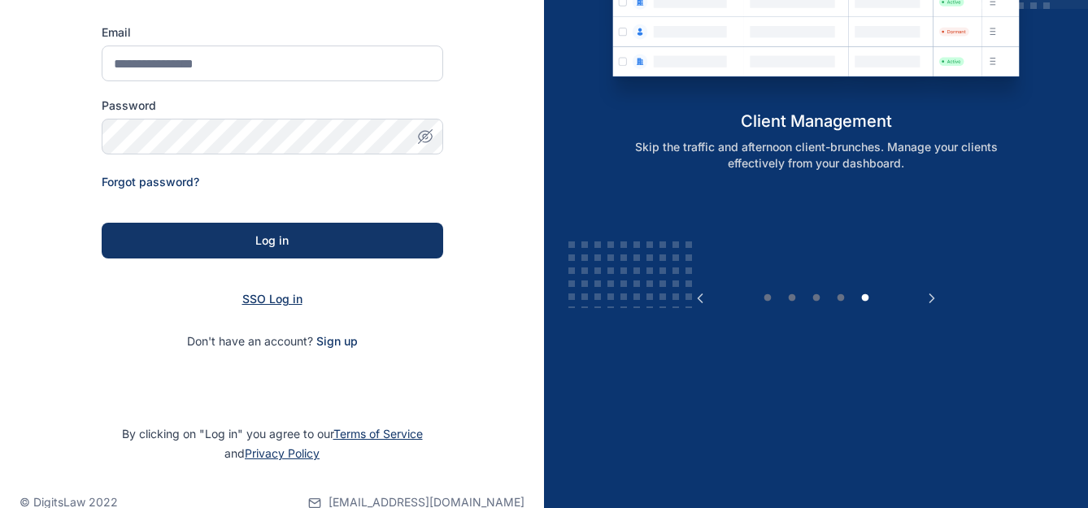  What do you see at coordinates (700, 298) in the screenshot?
I see `button: Previous` at bounding box center [700, 298].